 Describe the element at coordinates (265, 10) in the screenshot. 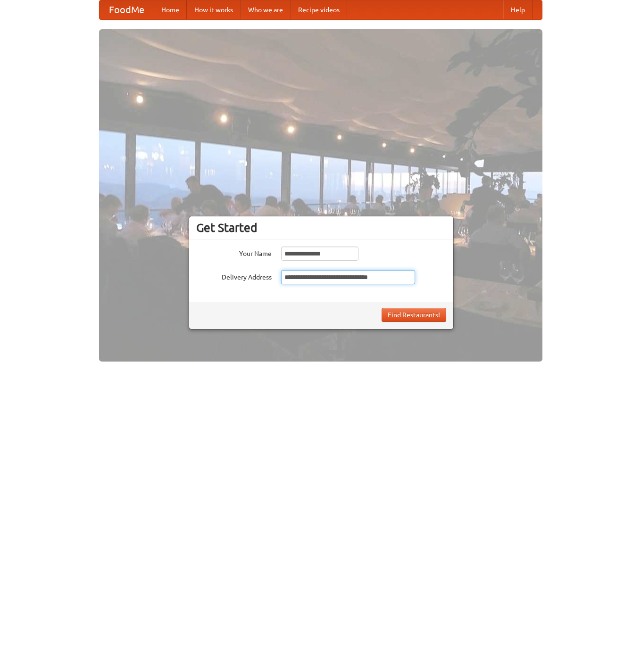

I see `a: Who we are` at that location.